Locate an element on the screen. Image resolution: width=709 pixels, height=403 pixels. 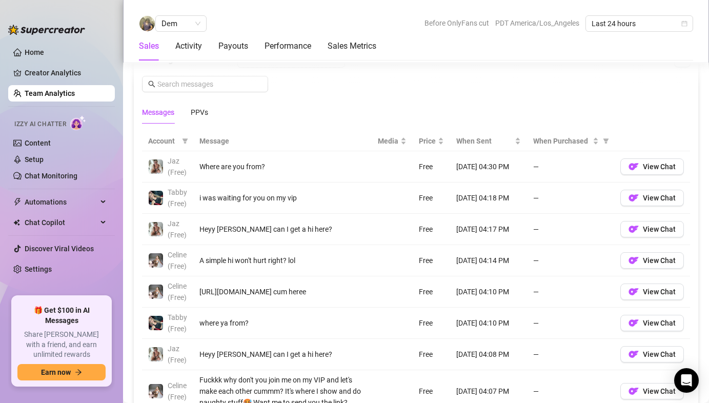
a: Discover Viral Videos is located at coordinates (59, 249).